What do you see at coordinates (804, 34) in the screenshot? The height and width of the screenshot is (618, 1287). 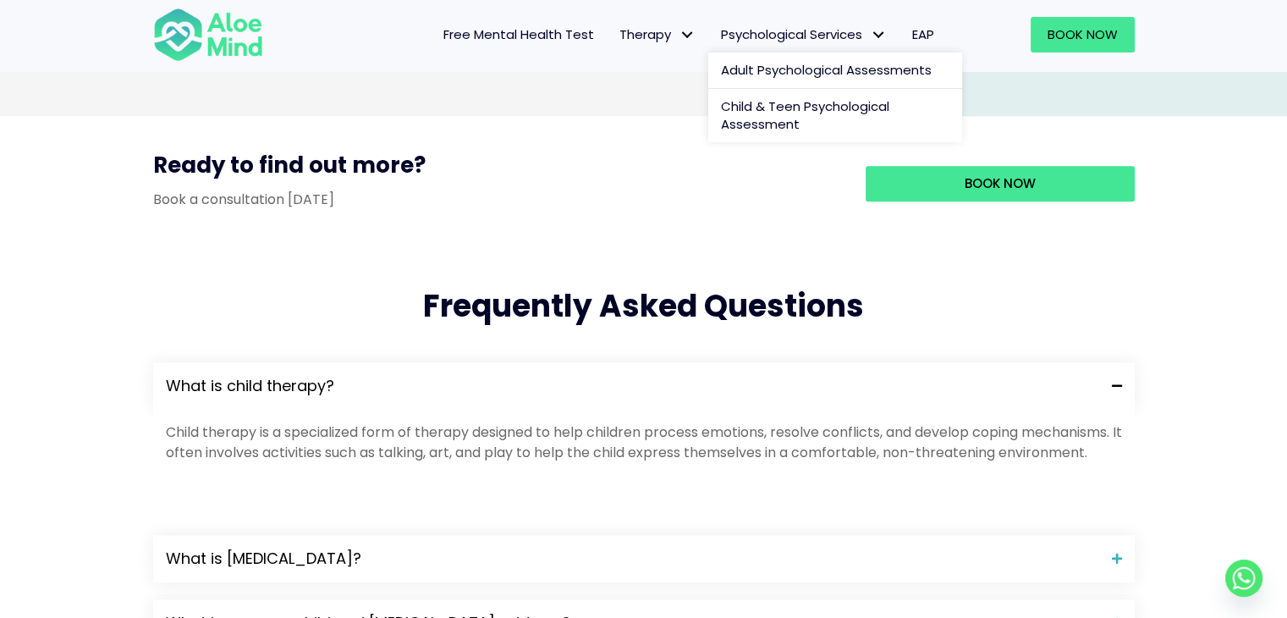 I see `span: Psychological Services` at bounding box center [804, 34].